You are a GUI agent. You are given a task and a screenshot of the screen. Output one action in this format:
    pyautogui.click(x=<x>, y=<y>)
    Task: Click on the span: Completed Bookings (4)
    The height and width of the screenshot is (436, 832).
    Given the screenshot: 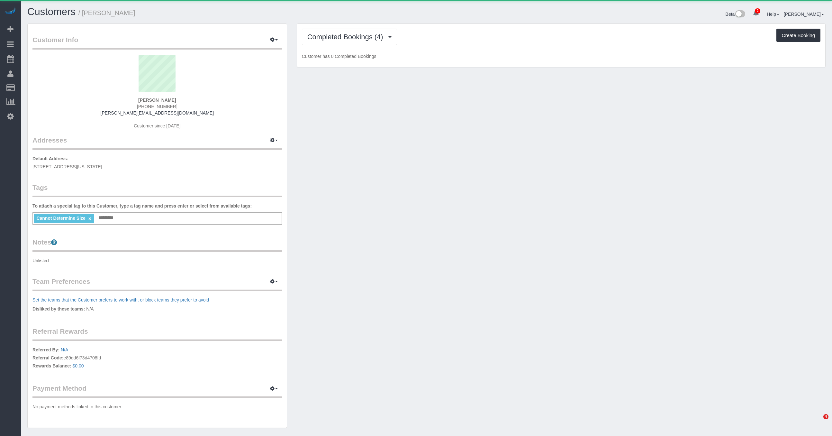 What is the action you would take?
    pyautogui.click(x=347, y=37)
    